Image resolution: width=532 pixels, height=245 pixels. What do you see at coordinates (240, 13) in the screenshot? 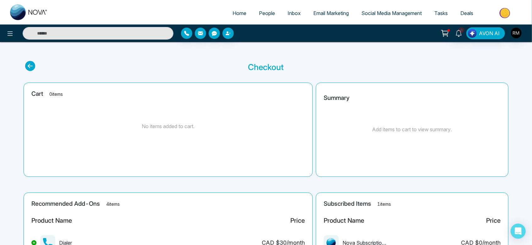
I see `a: Home` at bounding box center [240, 13].